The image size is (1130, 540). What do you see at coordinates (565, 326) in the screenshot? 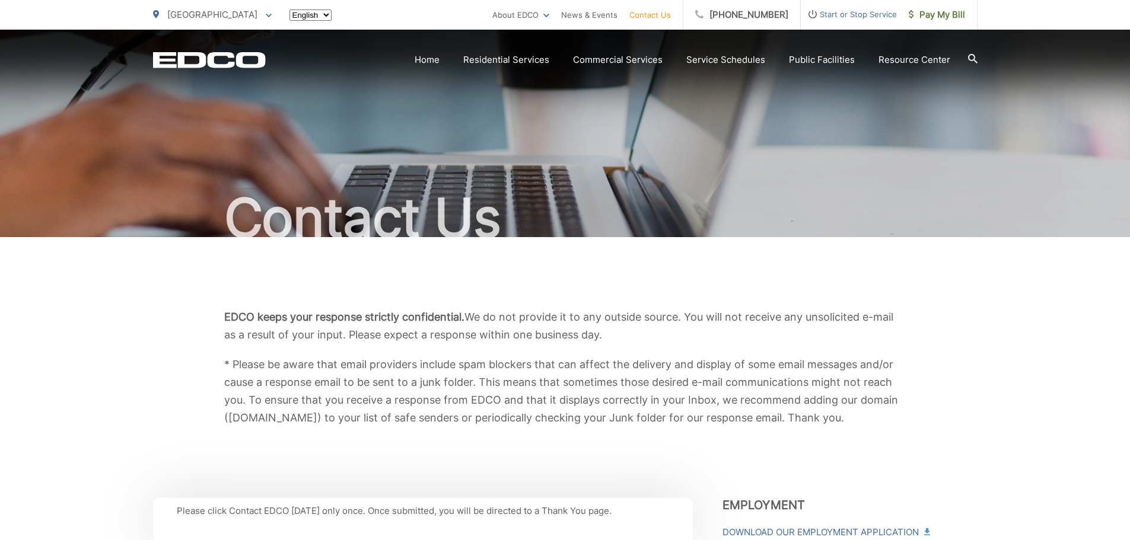
I see `p: We do not provide it to any outside source. You will not receive any unsolicited e-mail as a resu...` at bounding box center [565, 326].